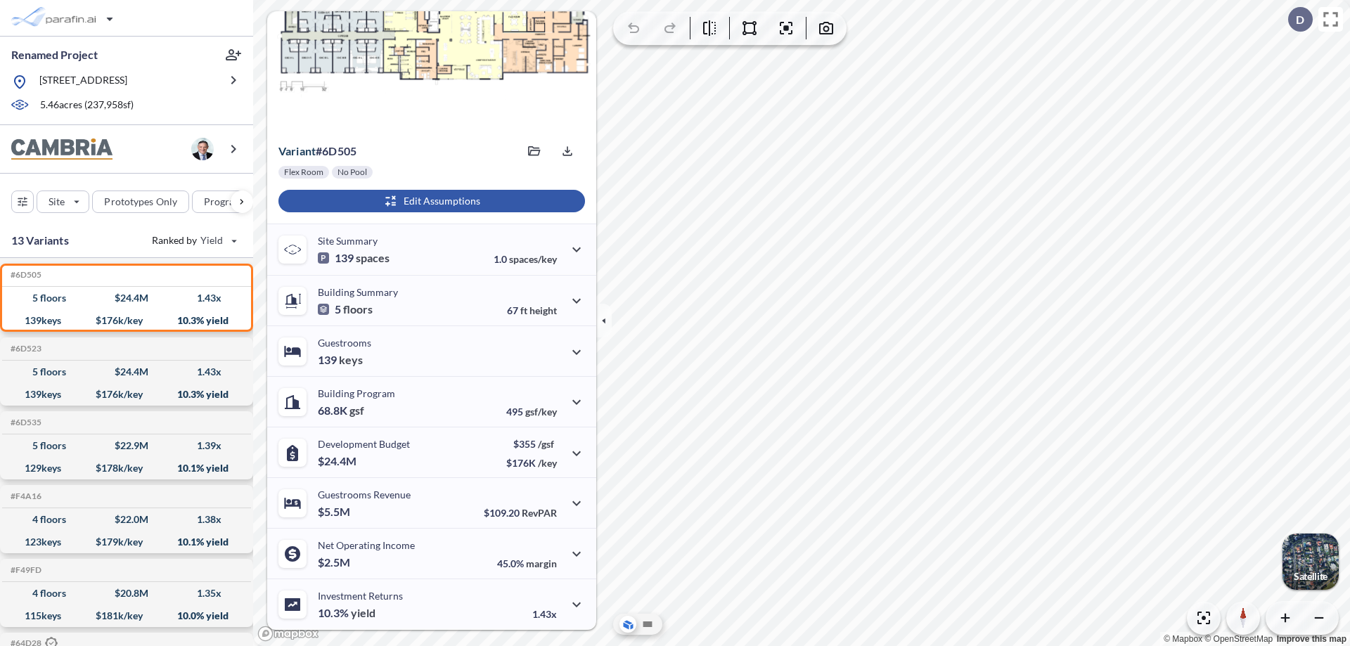 Image resolution: width=1350 pixels, height=646 pixels. I want to click on img: user logo, so click(203, 149).